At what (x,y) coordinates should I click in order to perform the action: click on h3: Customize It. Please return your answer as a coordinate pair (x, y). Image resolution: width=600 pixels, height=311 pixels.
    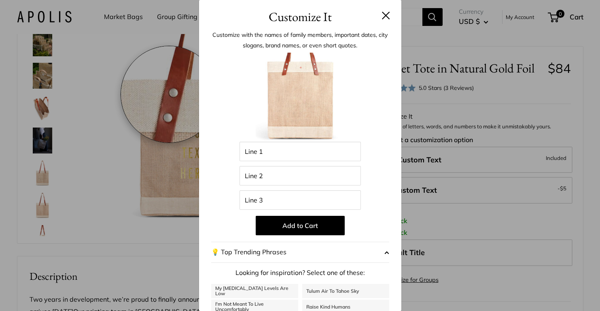
    Looking at the image, I should click on (300, 17).